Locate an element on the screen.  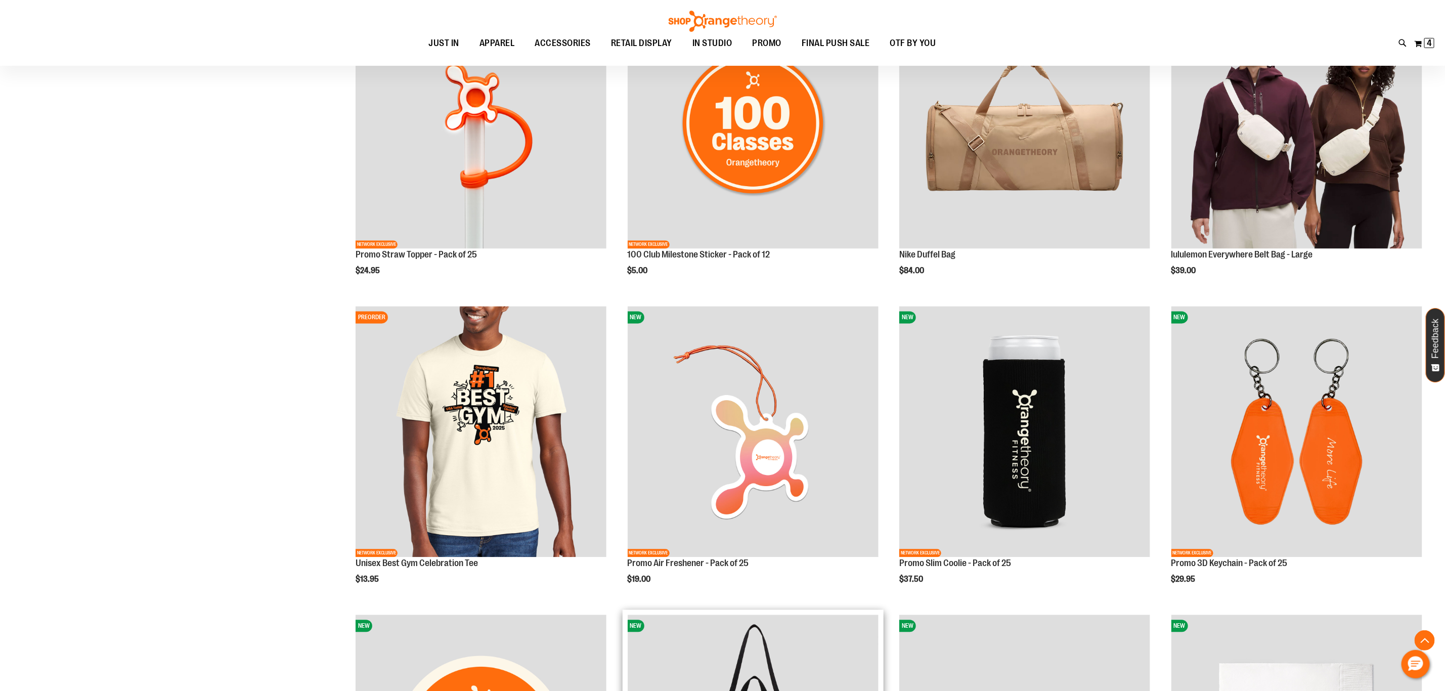
span: Feedback is located at coordinates (1435, 338).